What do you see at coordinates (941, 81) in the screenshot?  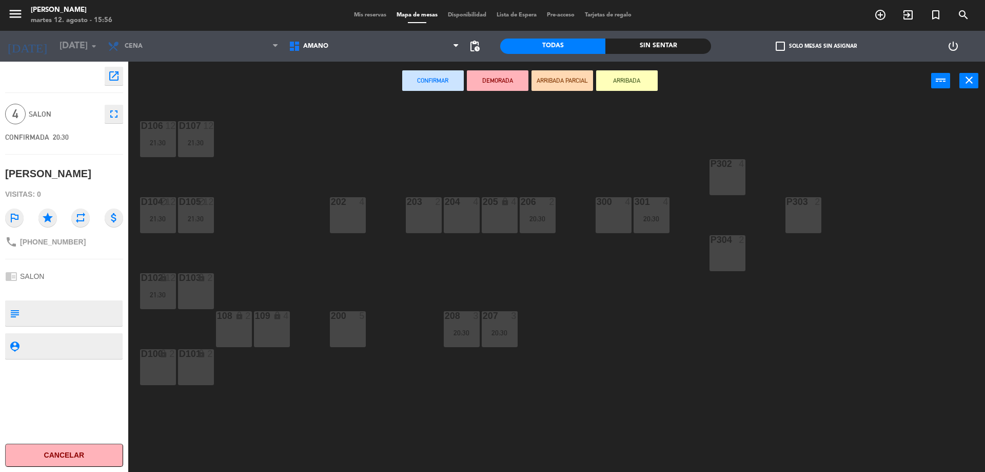 I see `button: power_input` at bounding box center [941, 81].